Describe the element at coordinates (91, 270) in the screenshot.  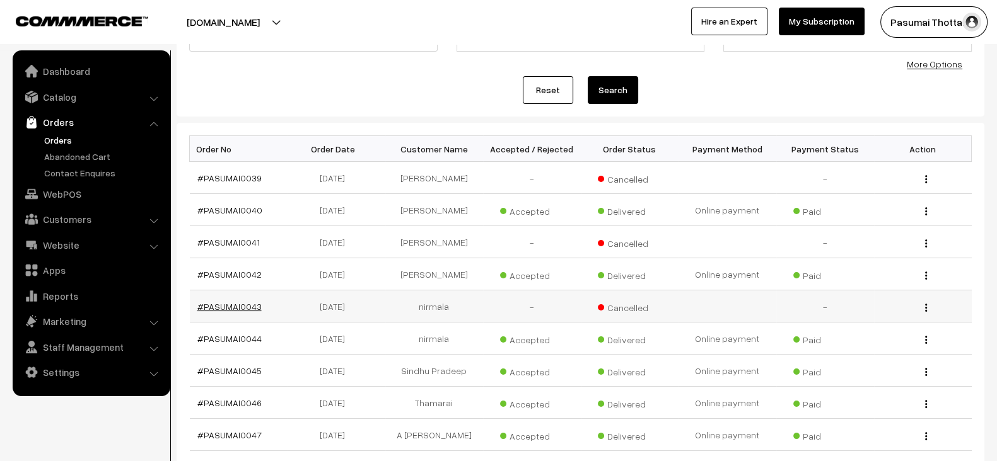
I see `a: Apps` at that location.